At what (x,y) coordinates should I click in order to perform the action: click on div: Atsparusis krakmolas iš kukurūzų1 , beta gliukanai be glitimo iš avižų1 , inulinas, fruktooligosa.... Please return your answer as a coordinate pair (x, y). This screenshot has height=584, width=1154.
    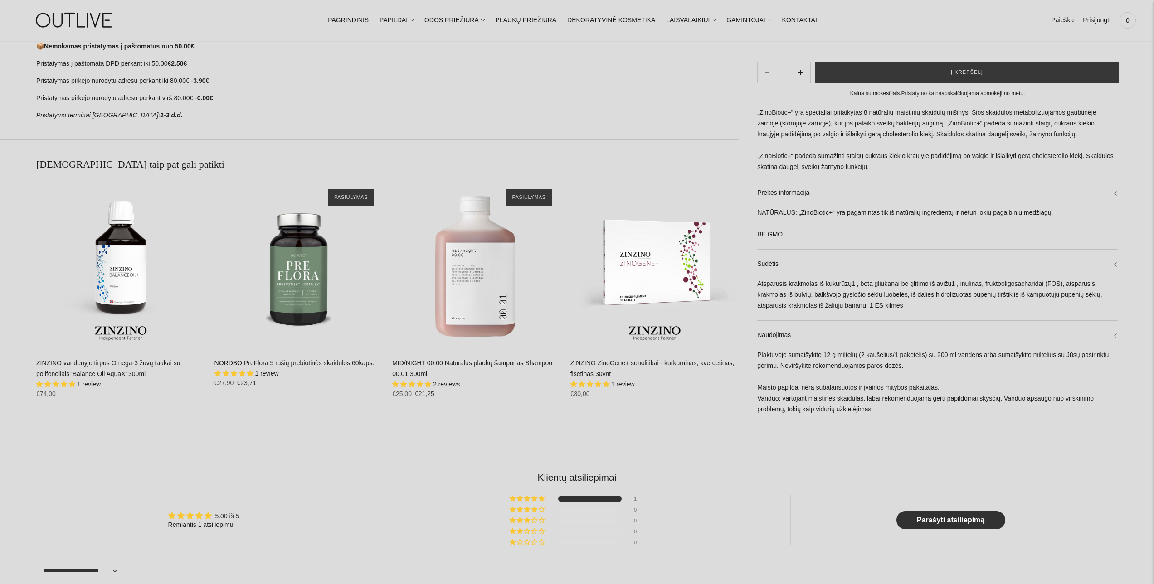
    Looking at the image, I should click on (937, 300).